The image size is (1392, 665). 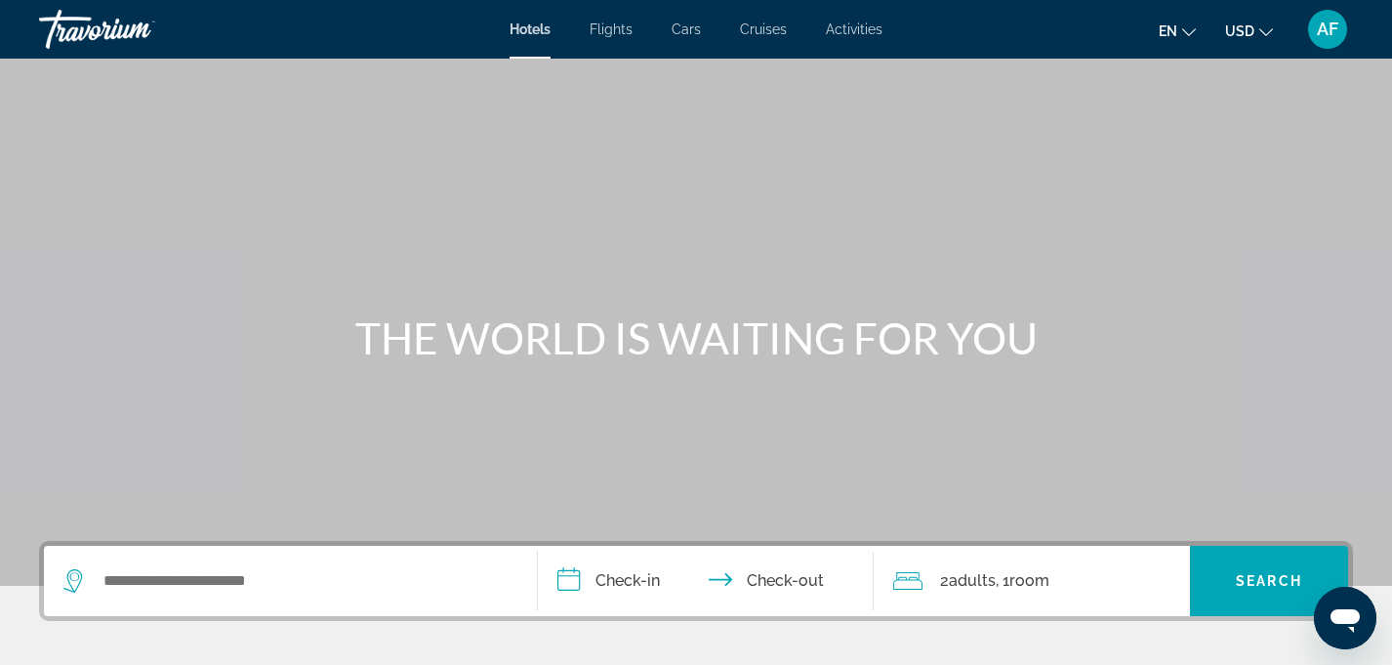 I want to click on span: Search, so click(x=1269, y=581).